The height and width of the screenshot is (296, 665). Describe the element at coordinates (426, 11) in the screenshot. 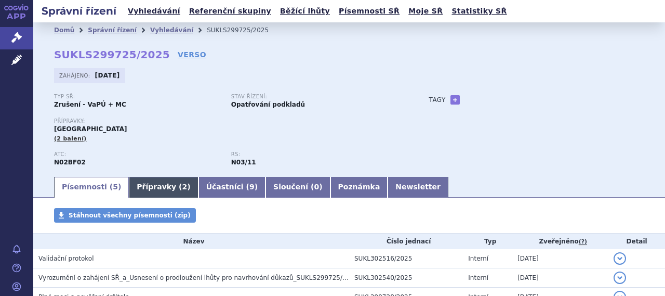

I see `a: Moje SŘ` at that location.